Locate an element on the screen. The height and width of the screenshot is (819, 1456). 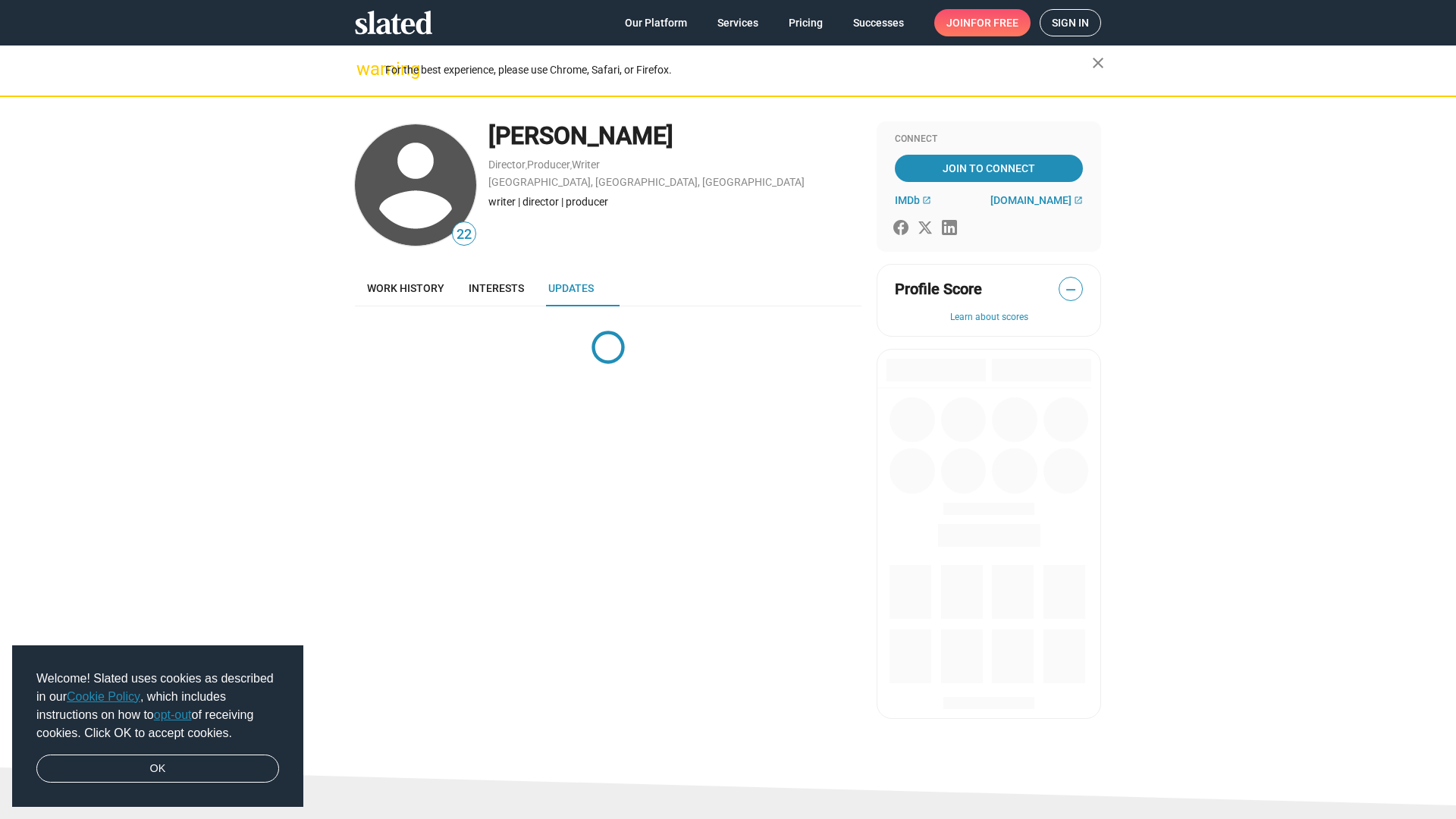
mat-icon: warning is located at coordinates (366, 69).